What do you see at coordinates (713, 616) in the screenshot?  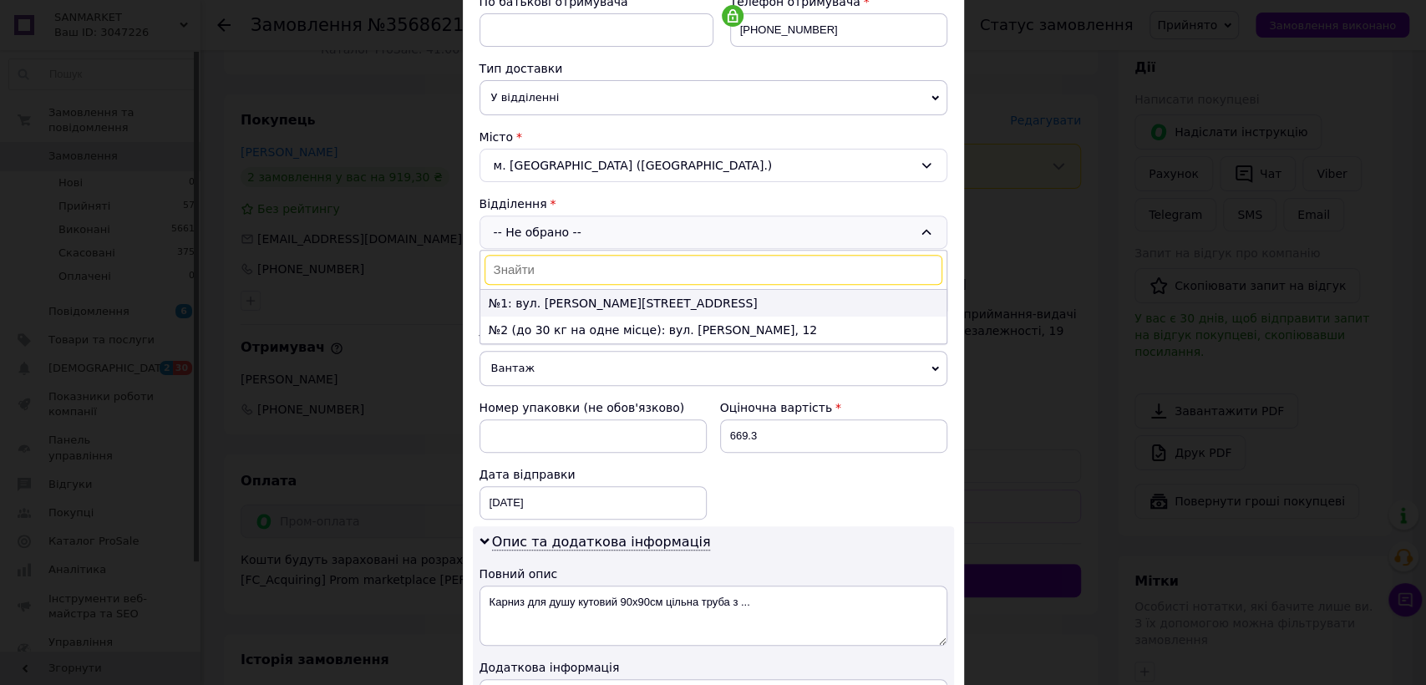 I see `textarea: Карниз для душу кутовий 90х90см цільна труба з ...` at bounding box center [713, 616].